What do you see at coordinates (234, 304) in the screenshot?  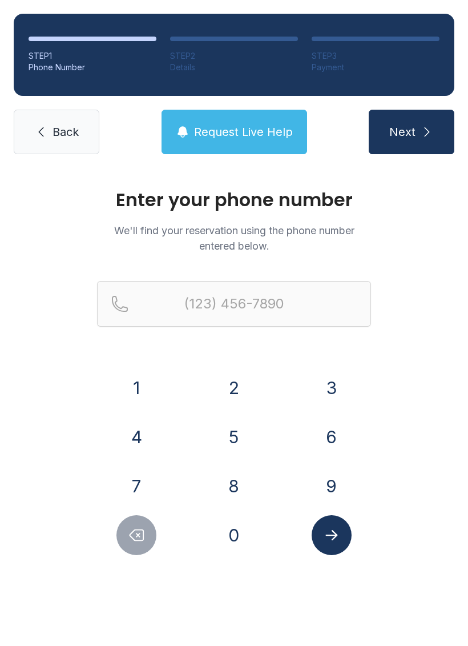 I see `input: Reservation phone number` at bounding box center [234, 304].